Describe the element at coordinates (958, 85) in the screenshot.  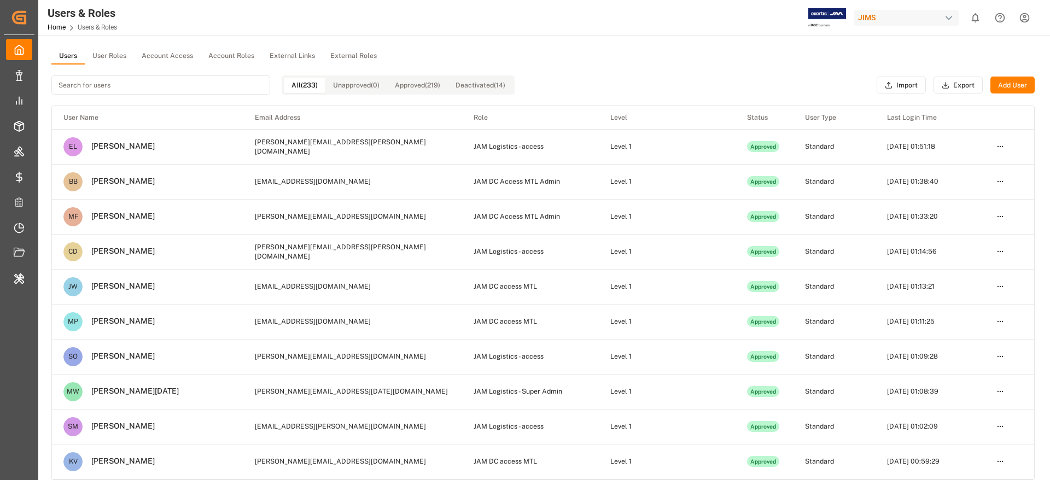
I see `button: Export` at that location.